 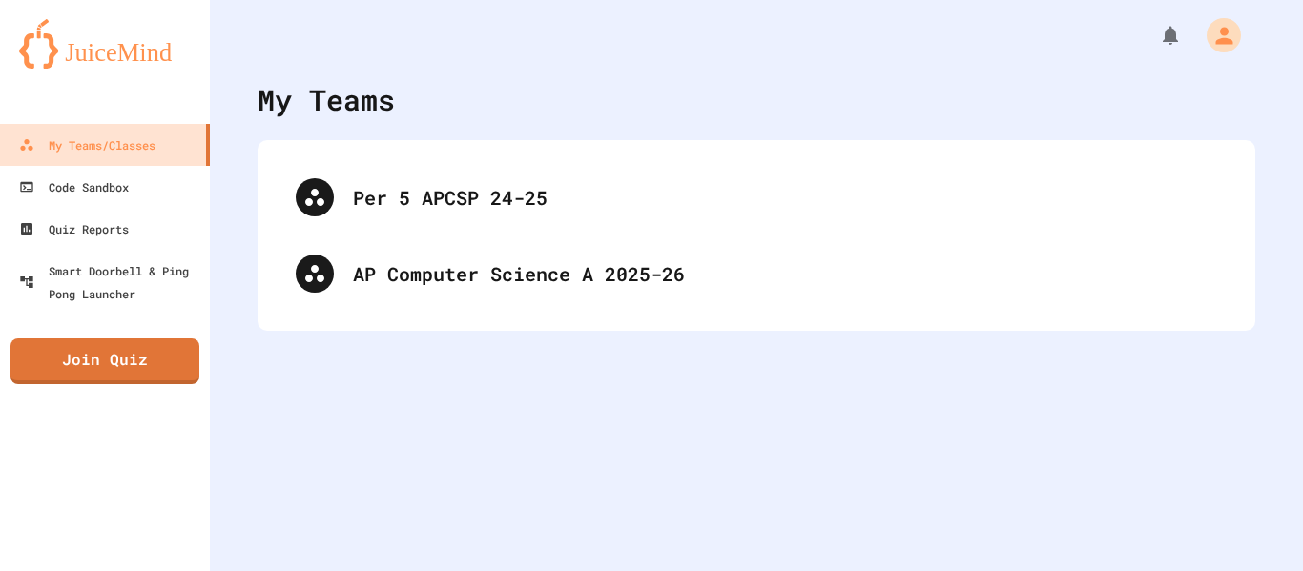 I want to click on div: My Teams/Classes, so click(x=87, y=145).